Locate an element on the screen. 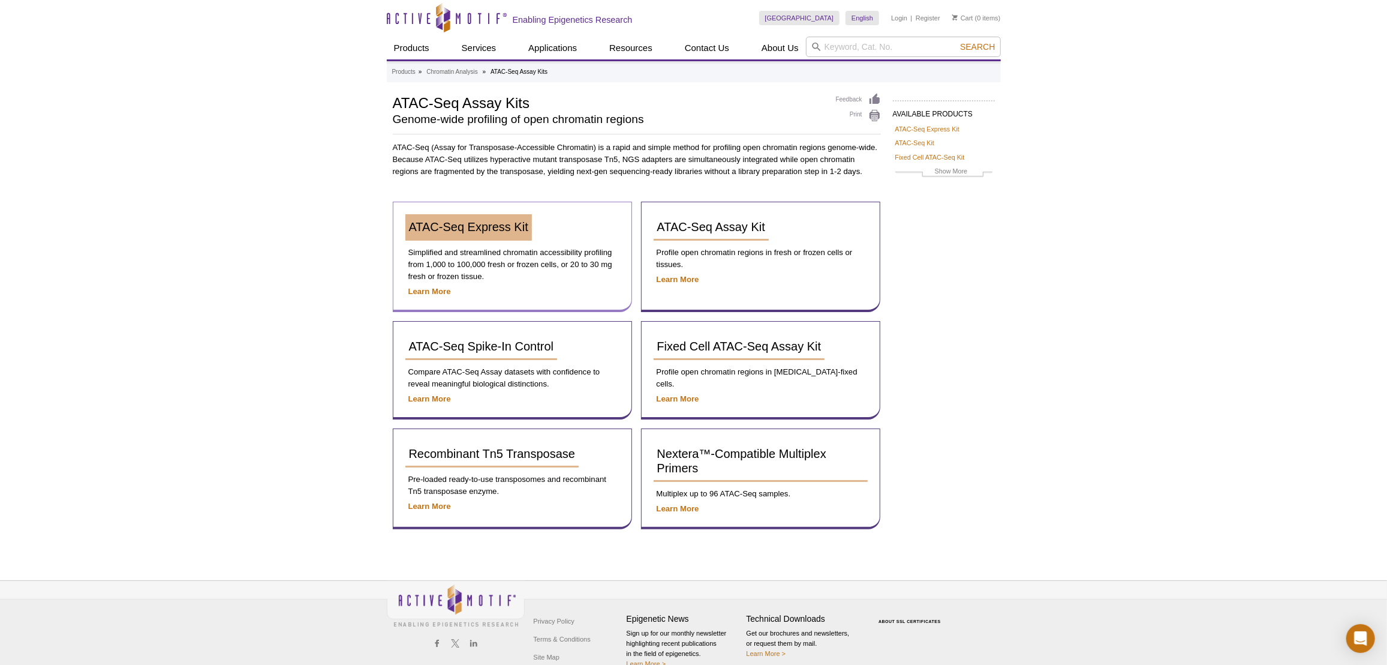 This screenshot has height=665, width=1387. a: About Us is located at coordinates (780, 48).